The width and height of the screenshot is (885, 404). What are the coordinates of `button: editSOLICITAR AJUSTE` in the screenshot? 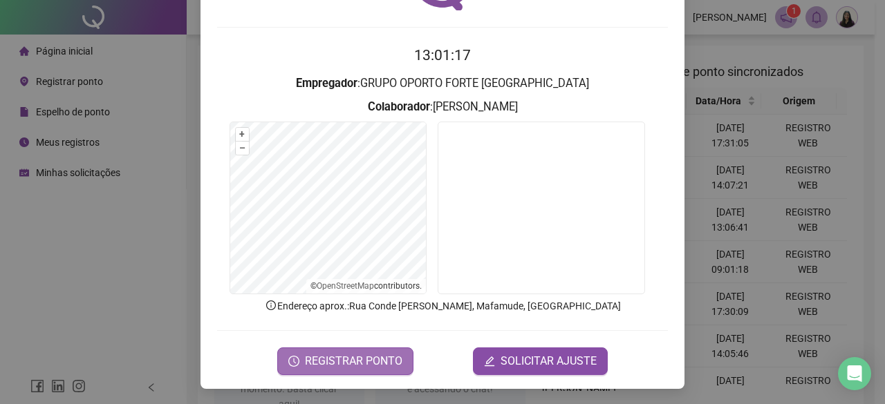 It's located at (540, 362).